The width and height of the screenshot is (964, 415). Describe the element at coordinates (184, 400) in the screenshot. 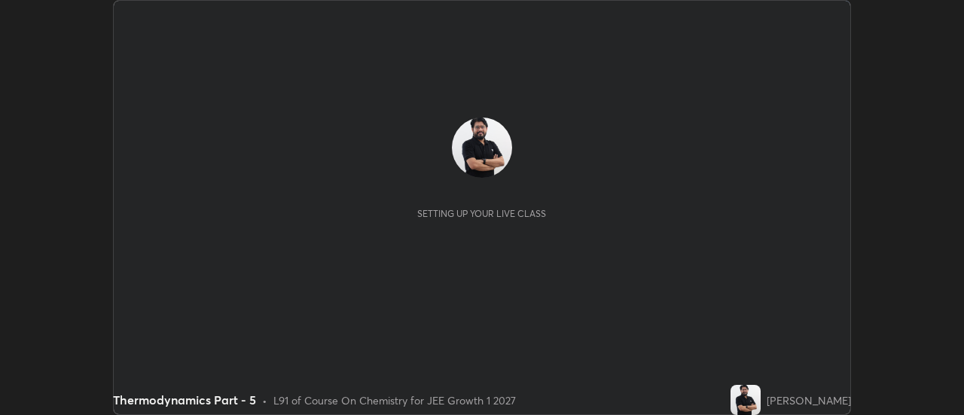

I see `div: Thermodynamics Part - 5` at that location.